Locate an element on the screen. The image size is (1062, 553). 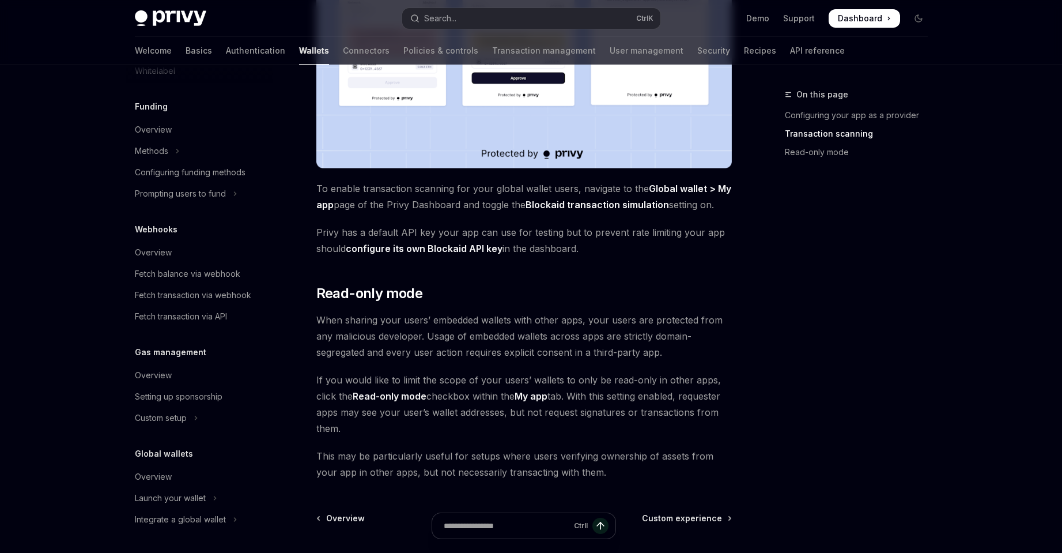
a: Basics is located at coordinates (199, 51).